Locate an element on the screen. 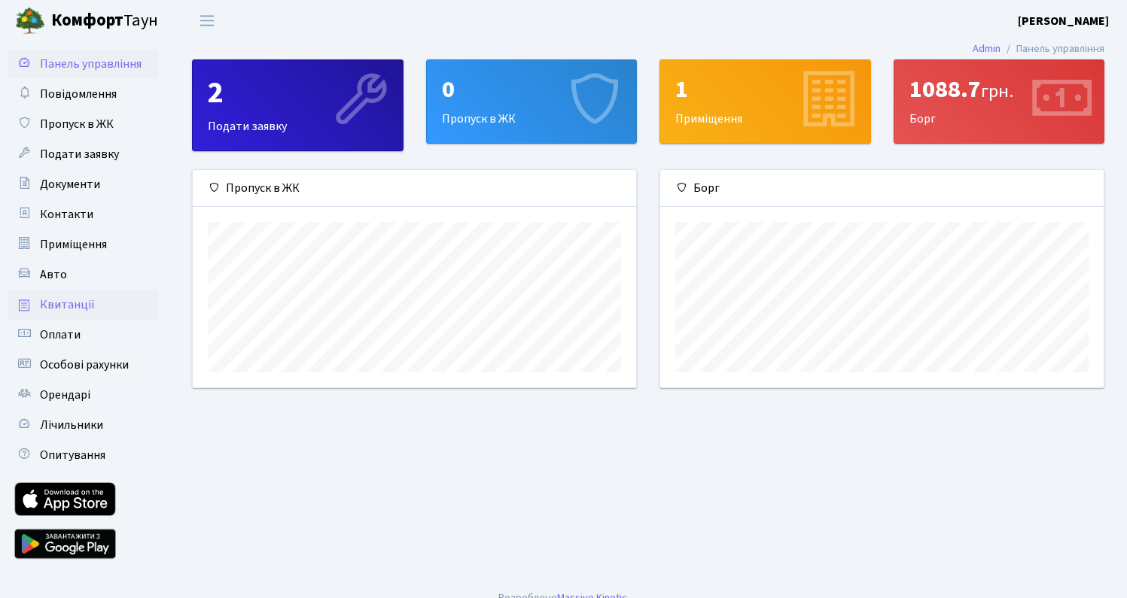  a: Admin is located at coordinates (986, 48).